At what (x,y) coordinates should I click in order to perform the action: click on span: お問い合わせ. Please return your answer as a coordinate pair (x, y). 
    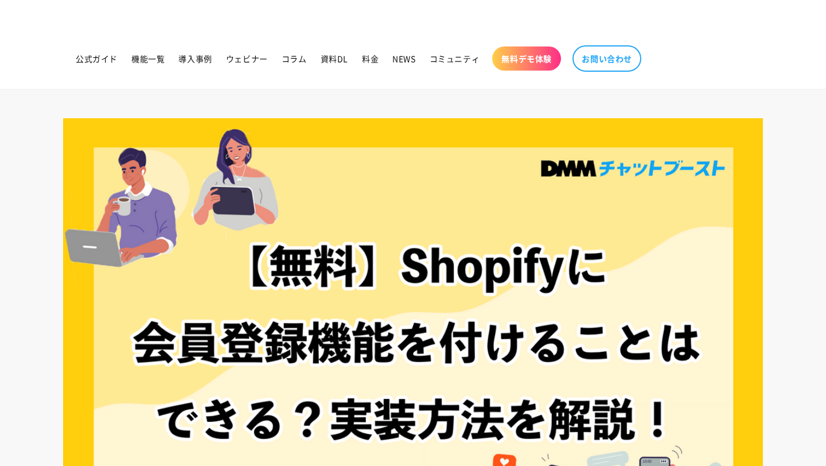
    Looking at the image, I should click on (607, 59).